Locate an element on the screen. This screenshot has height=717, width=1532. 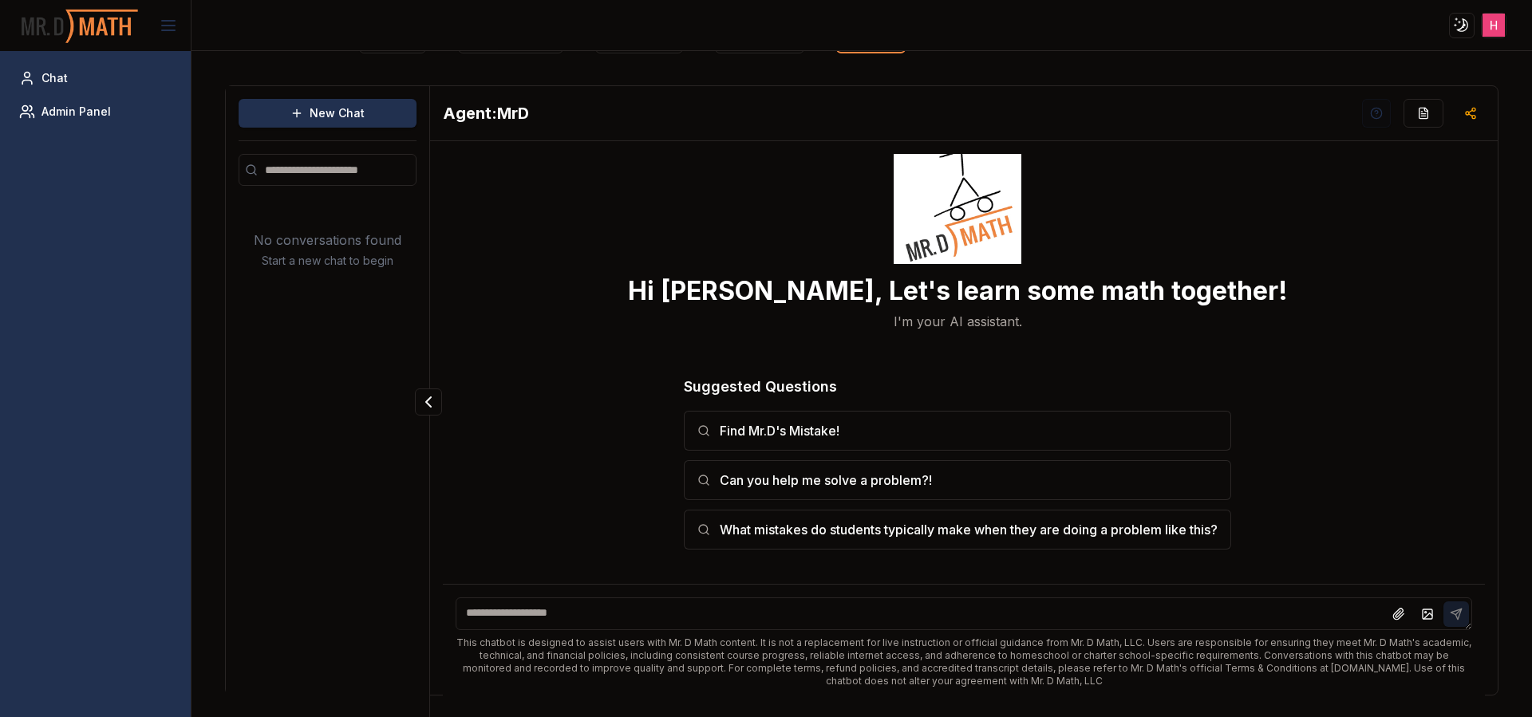
button: What mistakes do students typically make when they are doing a problem like this? is located at coordinates (957, 530).